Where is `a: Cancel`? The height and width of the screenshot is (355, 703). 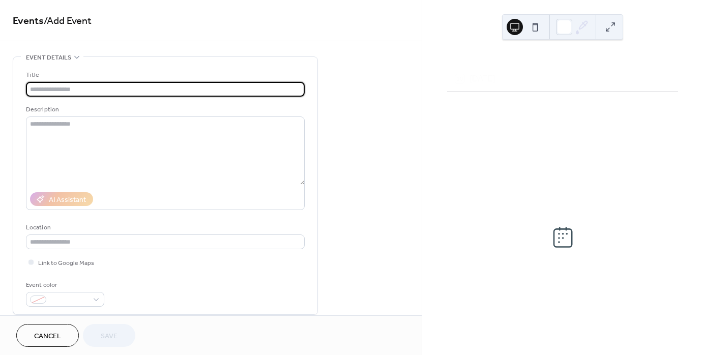
a: Cancel is located at coordinates (47, 335).